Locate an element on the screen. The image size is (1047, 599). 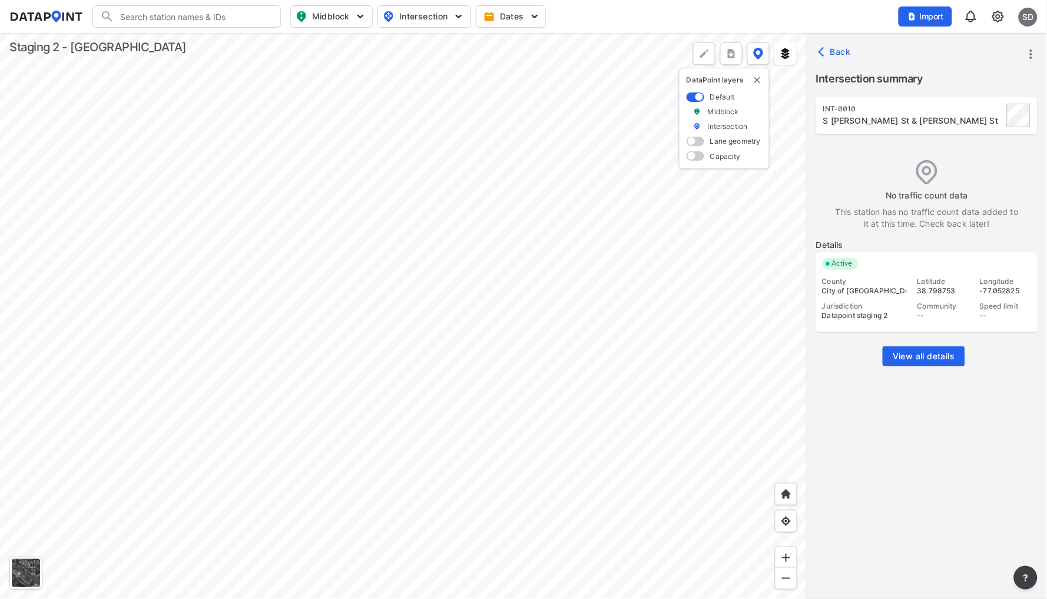
span: Midblock is located at coordinates (330, 16).